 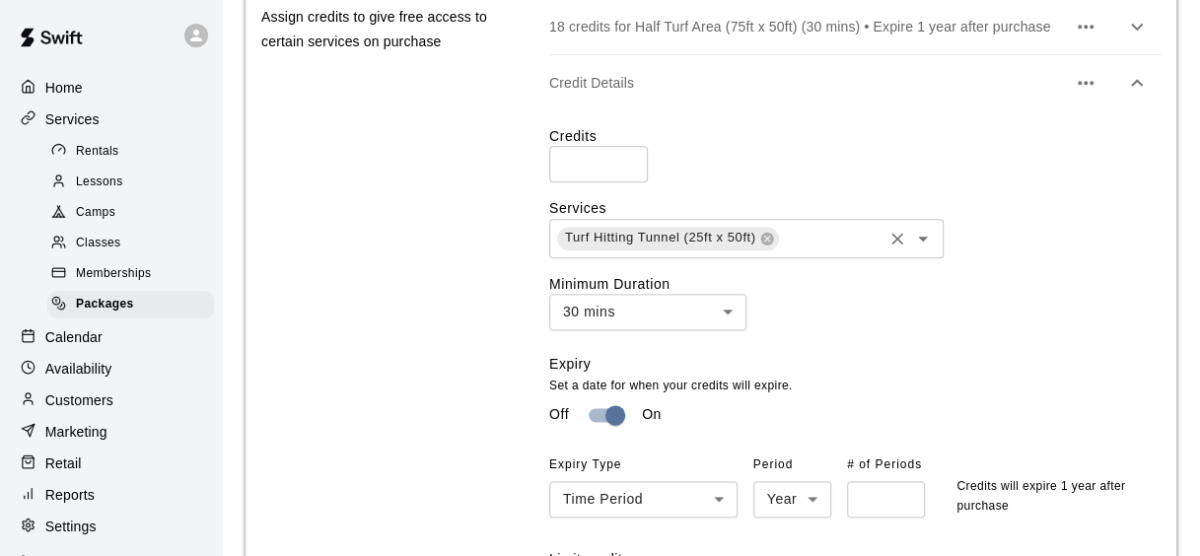 I want to click on span: Memberships, so click(x=113, y=274).